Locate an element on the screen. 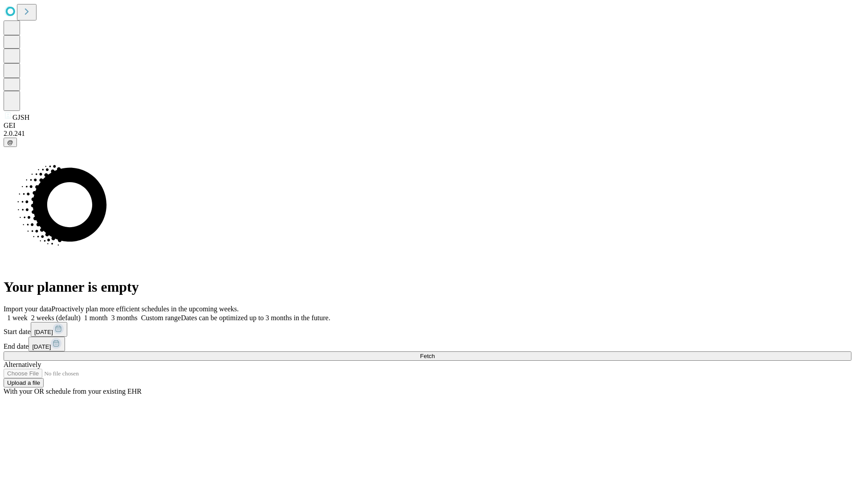 The height and width of the screenshot is (481, 855). span: Dates can be optimized up to 3 months in the future. is located at coordinates (255, 317).